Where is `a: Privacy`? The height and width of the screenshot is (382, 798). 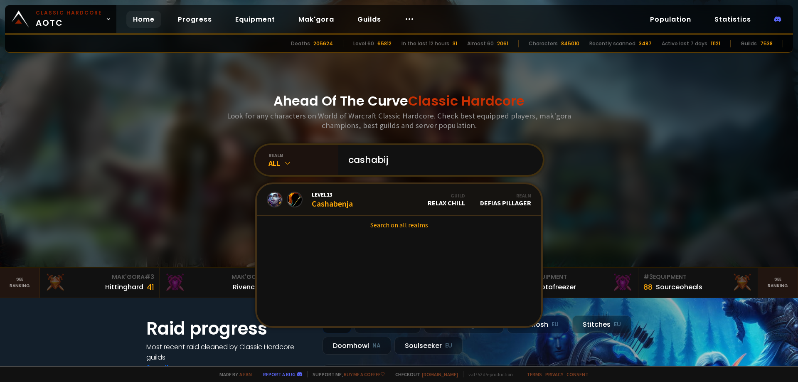
a: Privacy is located at coordinates (554, 374).